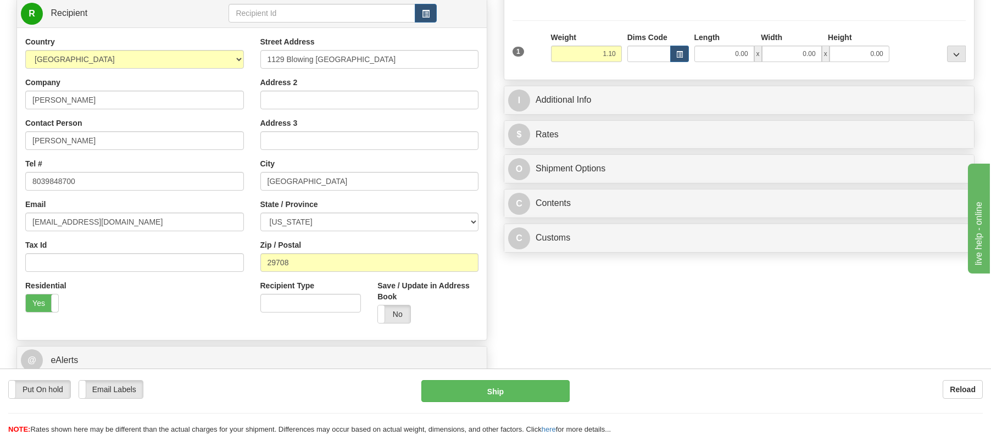  I want to click on label: Company, so click(43, 82).